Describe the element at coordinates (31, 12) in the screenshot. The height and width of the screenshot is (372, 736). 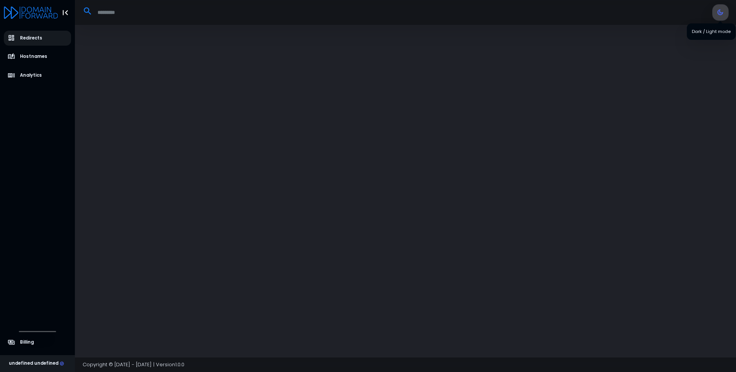
I see `a: Logo` at that location.